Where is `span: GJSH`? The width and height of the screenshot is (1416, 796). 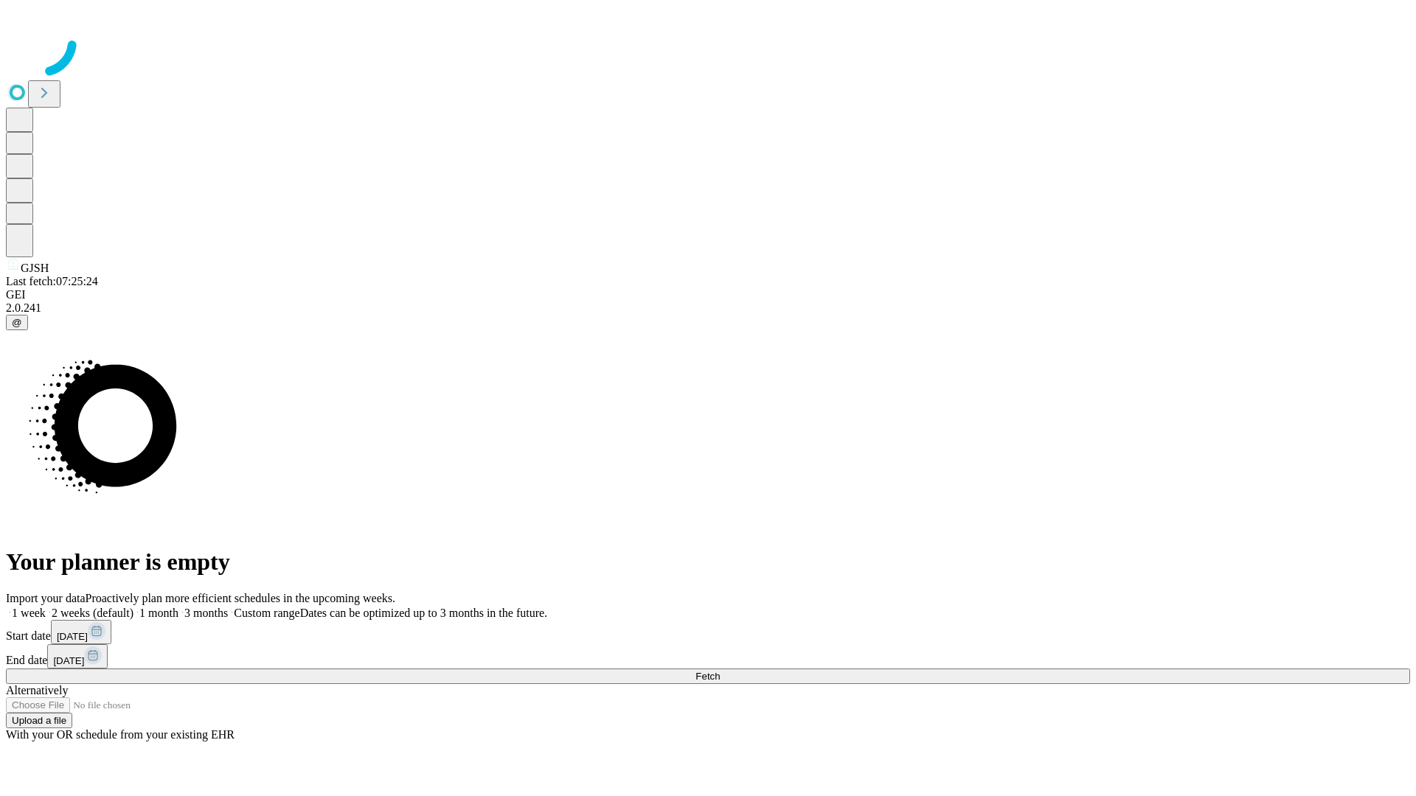 span: GJSH is located at coordinates (35, 268).